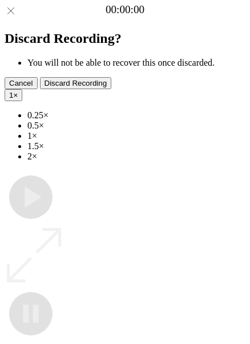 The height and width of the screenshot is (344, 250). What do you see at coordinates (137, 146) in the screenshot?
I see `li: 1.5×` at bounding box center [137, 146].